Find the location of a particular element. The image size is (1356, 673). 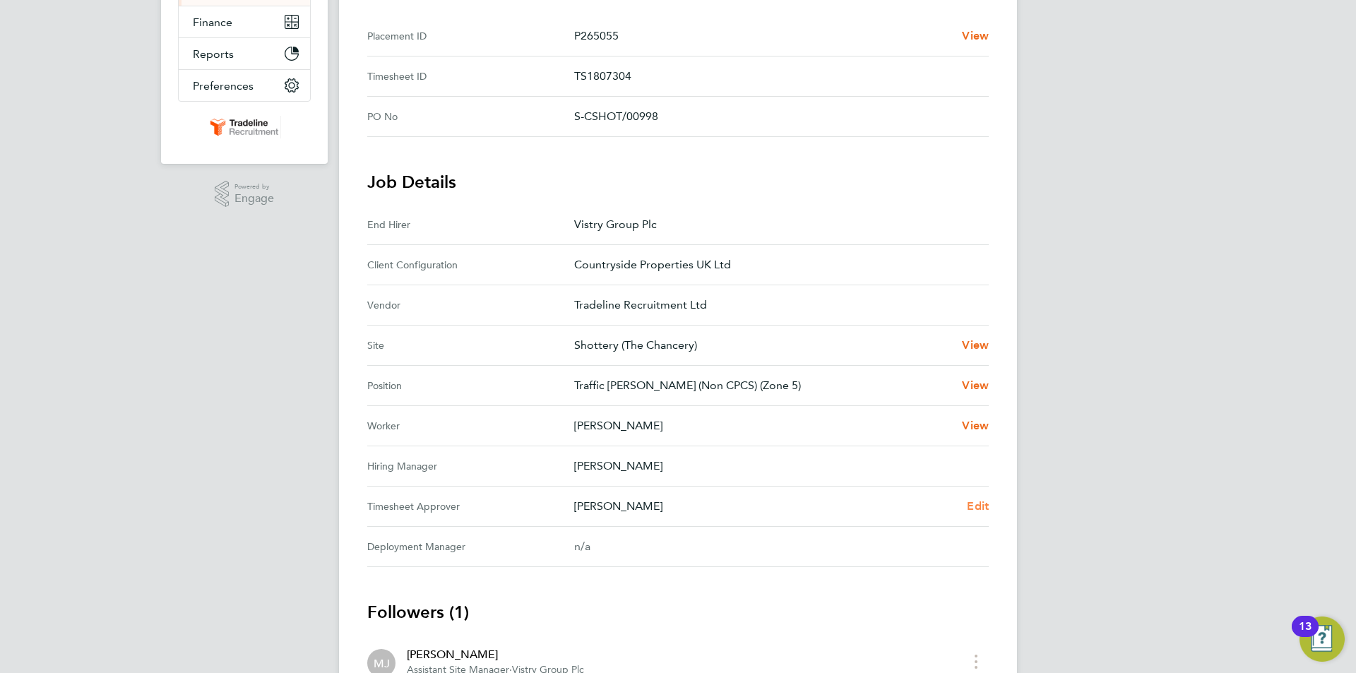

p: Vistry Group Plc is located at coordinates (775, 225).